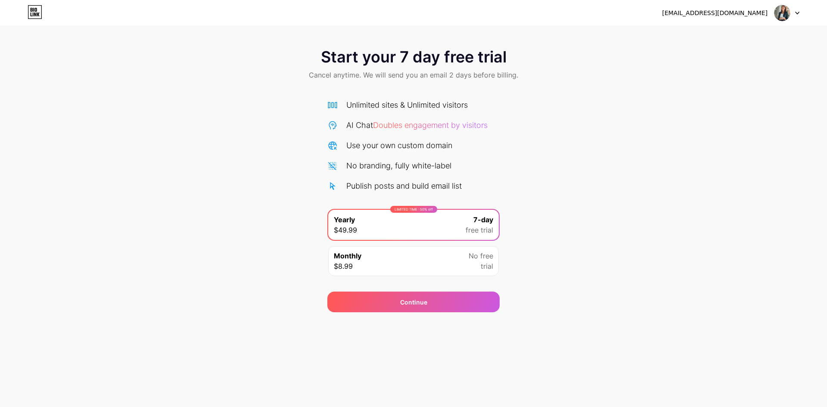 The image size is (827, 407). I want to click on div: Use your own custom domain, so click(399, 145).